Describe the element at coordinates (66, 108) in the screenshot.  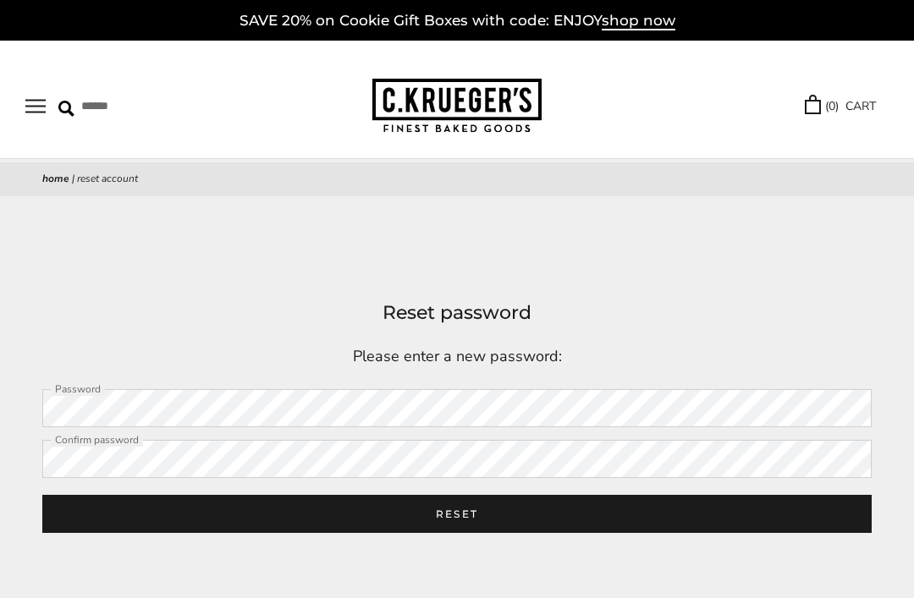
I see `img: Search` at that location.